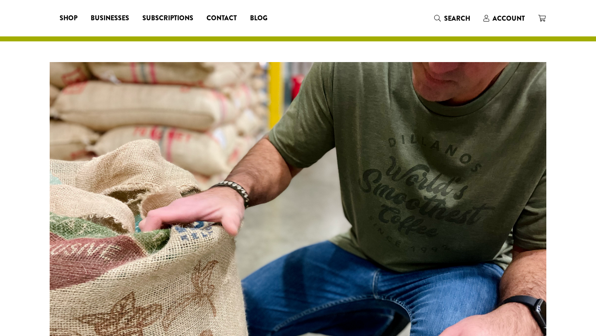 The height and width of the screenshot is (336, 596). Describe the element at coordinates (68, 18) in the screenshot. I see `span: Shop` at that location.